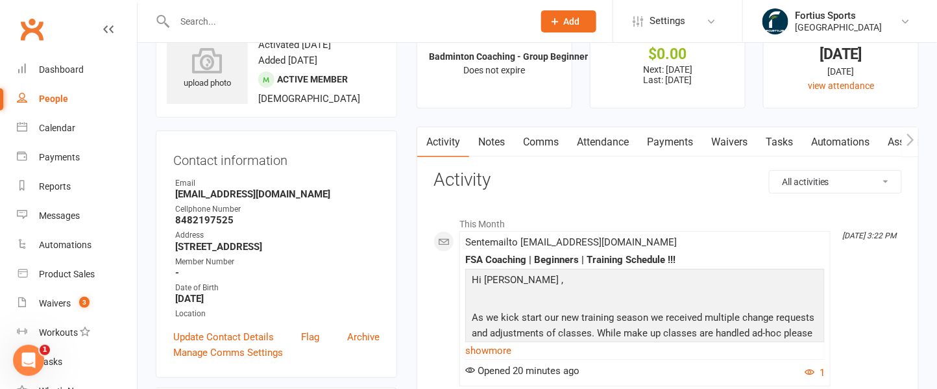 This screenshot has height=389, width=937. Describe the element at coordinates (77, 303) in the screenshot. I see `a: Waivers 3` at that location.